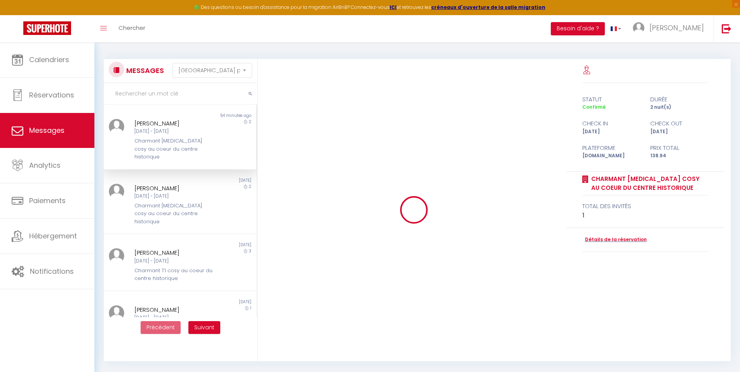 This screenshot has height=372, width=740. I want to click on a: Détails de la réservation, so click(614, 240).